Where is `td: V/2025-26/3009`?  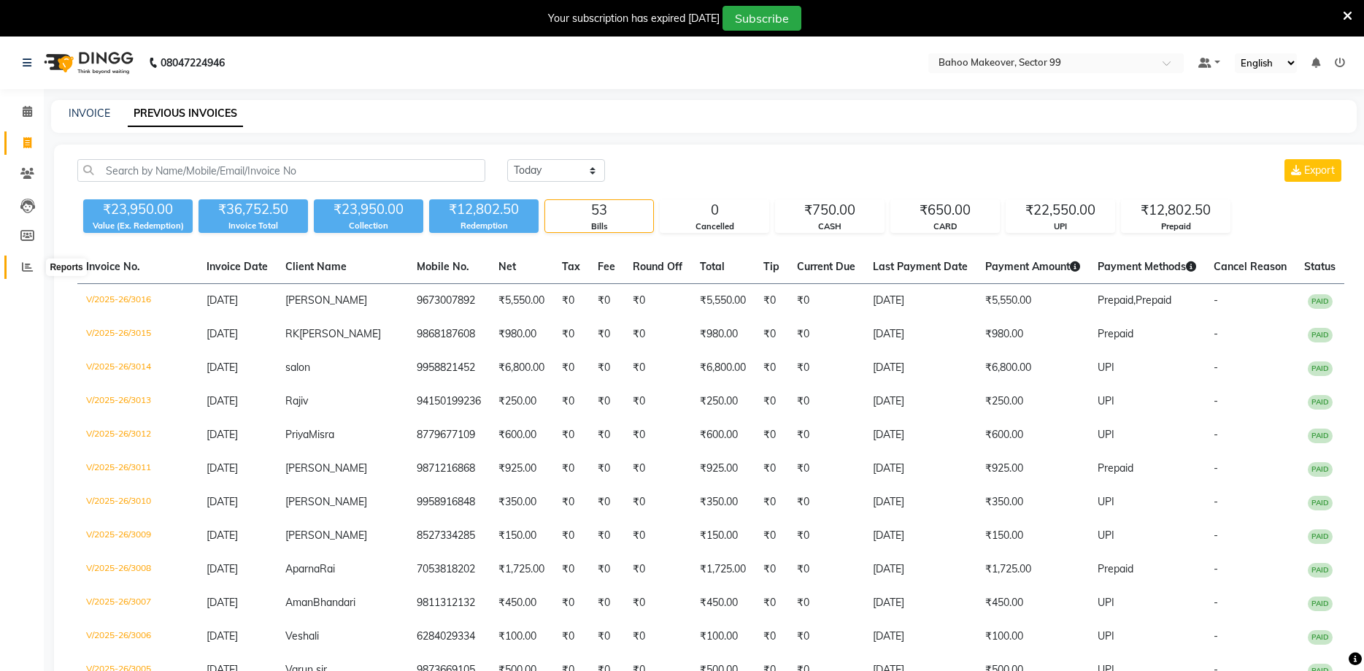 td: V/2025-26/3009 is located at coordinates (137, 536).